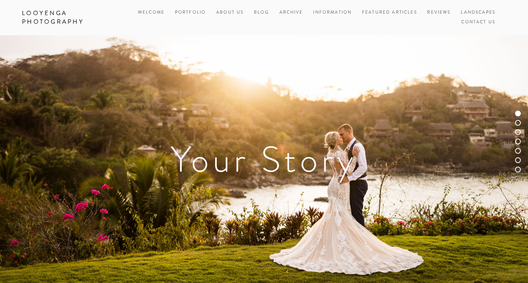 The height and width of the screenshot is (283, 528). I want to click on h1: Your Story, so click(264, 159).